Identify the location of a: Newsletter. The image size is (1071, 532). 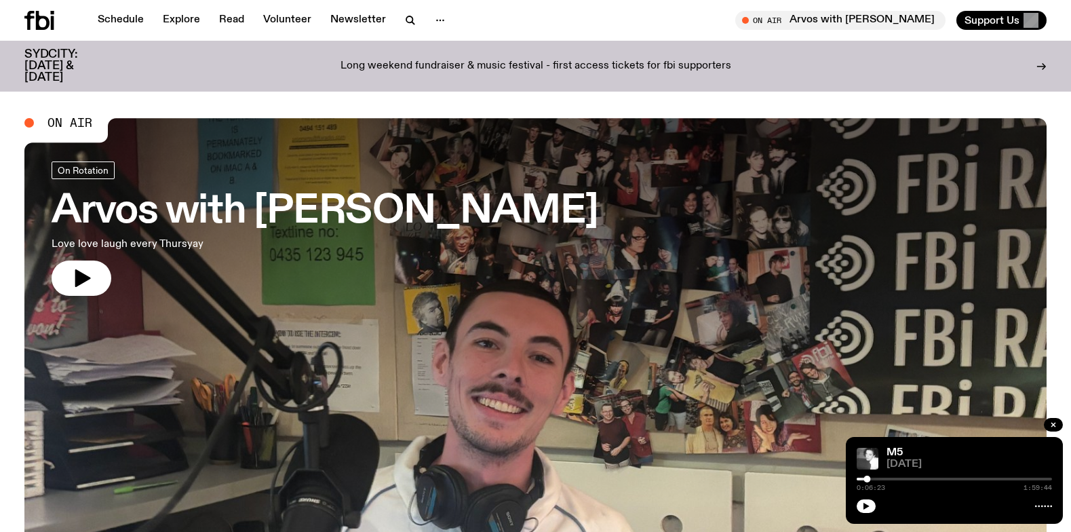
(358, 20).